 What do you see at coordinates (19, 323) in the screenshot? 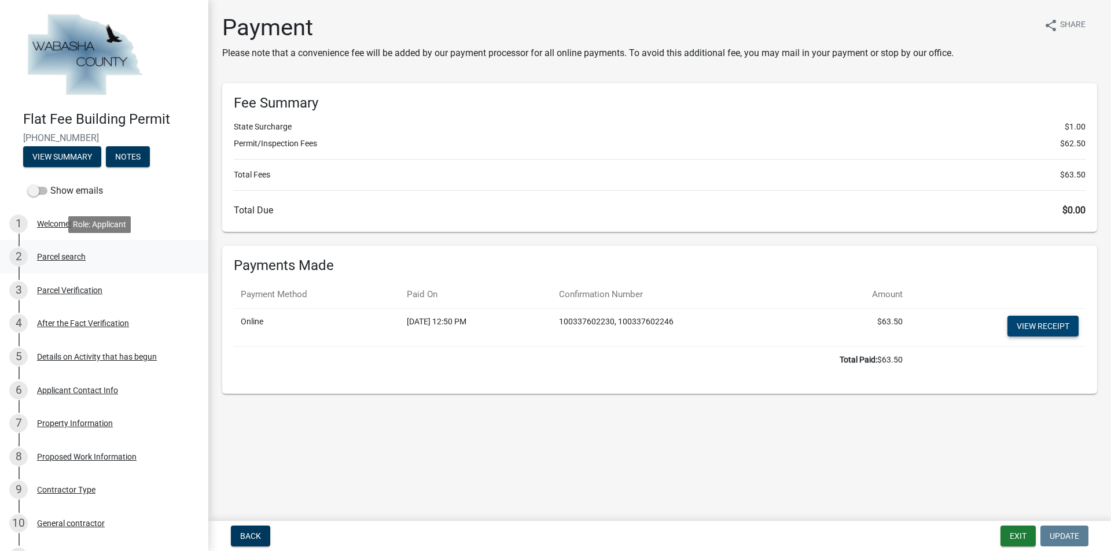
I see `div: 4` at bounding box center [19, 323].